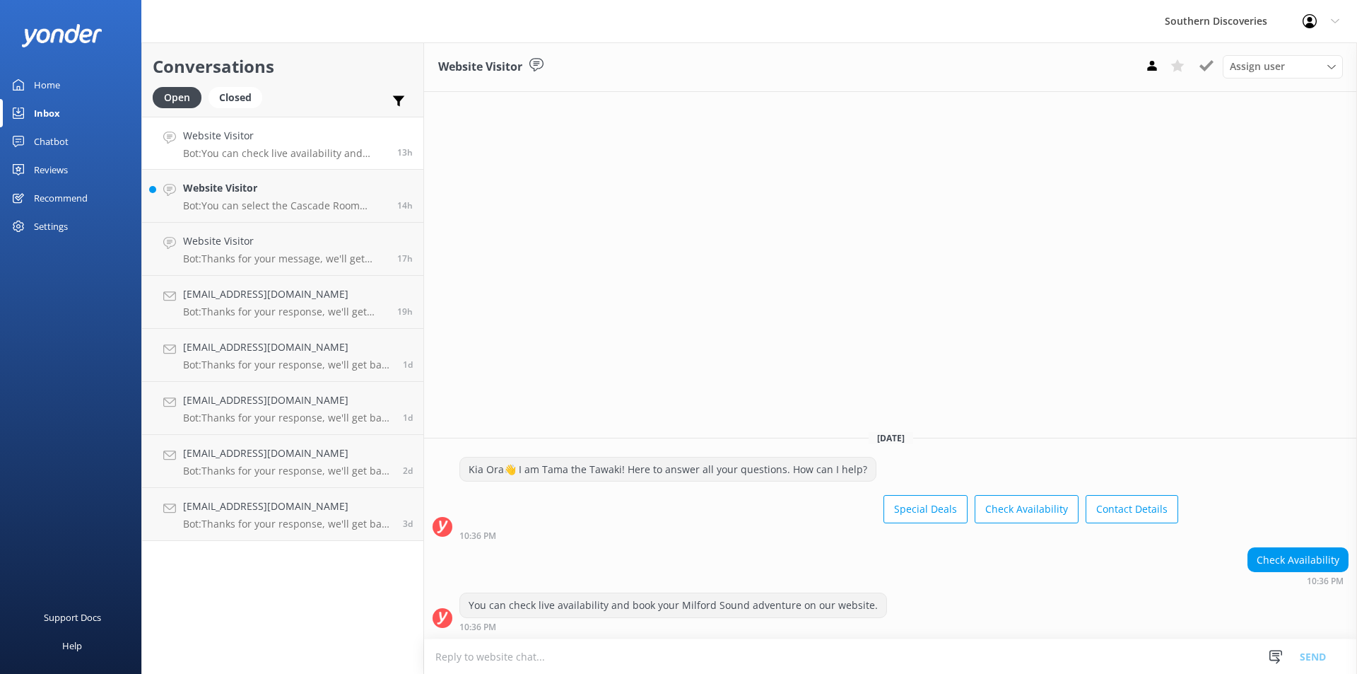  Describe the element at coordinates (925, 509) in the screenshot. I see `button: Special Deals` at that location.